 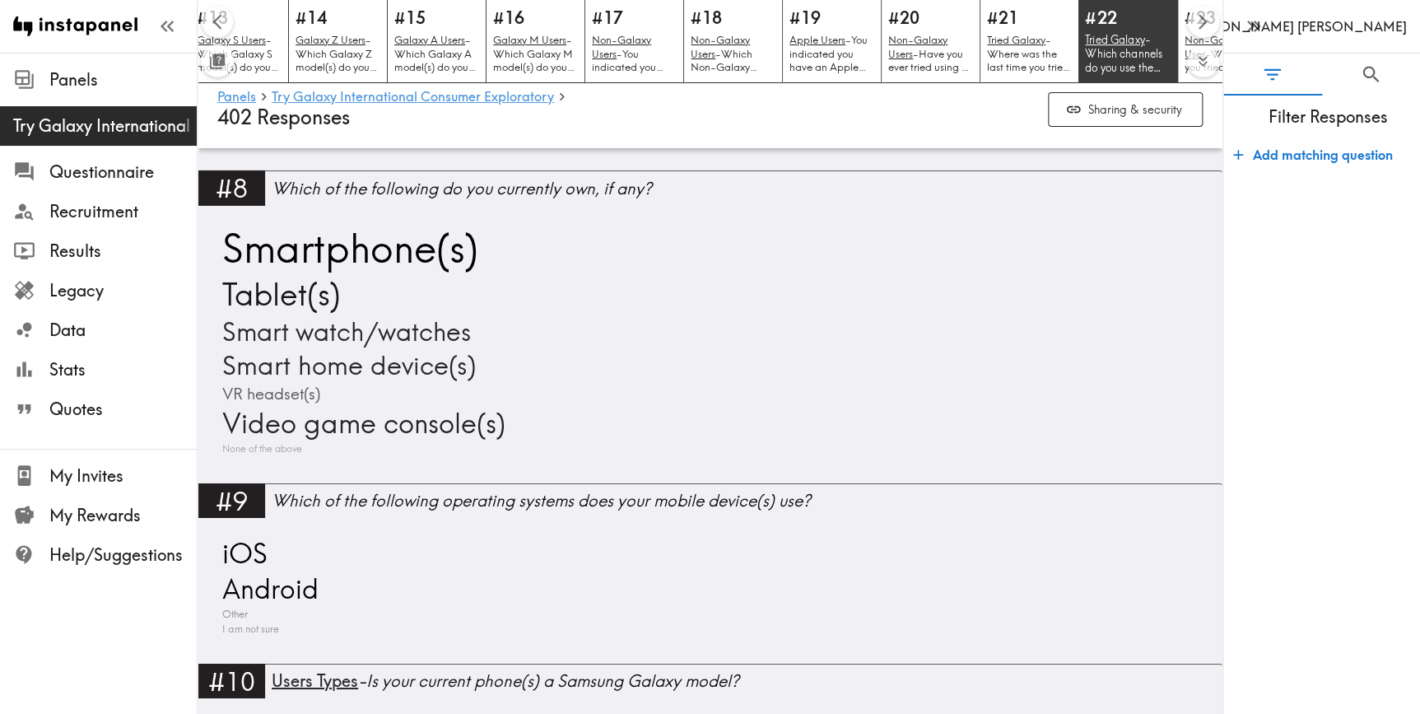 I want to click on span: Smart home device(s), so click(x=347, y=365).